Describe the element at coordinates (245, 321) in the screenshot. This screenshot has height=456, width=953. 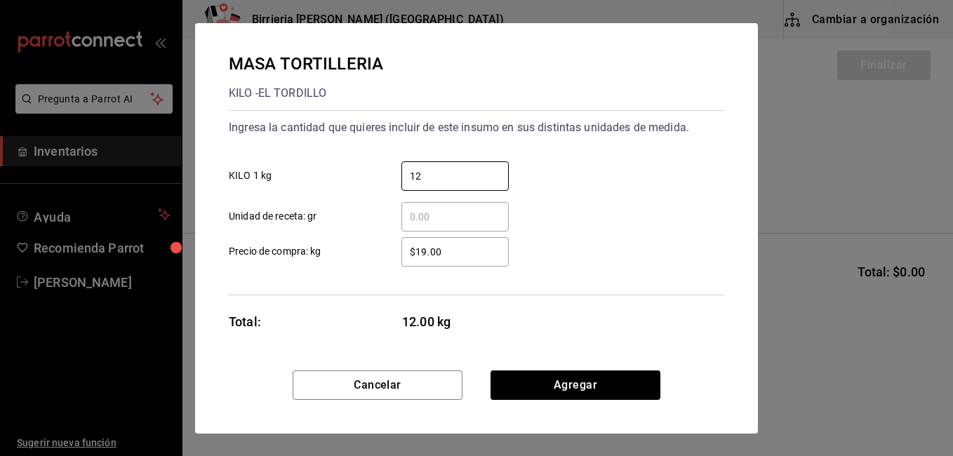
I see `div: Total:` at that location.